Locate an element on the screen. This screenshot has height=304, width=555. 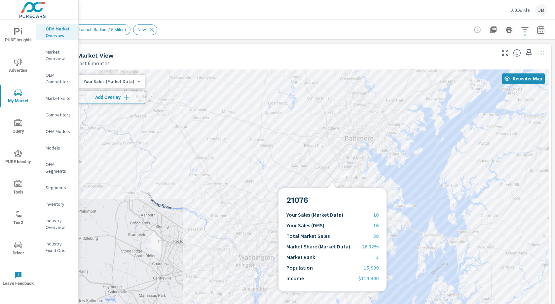
div: Industry Overview is located at coordinates (57, 224).